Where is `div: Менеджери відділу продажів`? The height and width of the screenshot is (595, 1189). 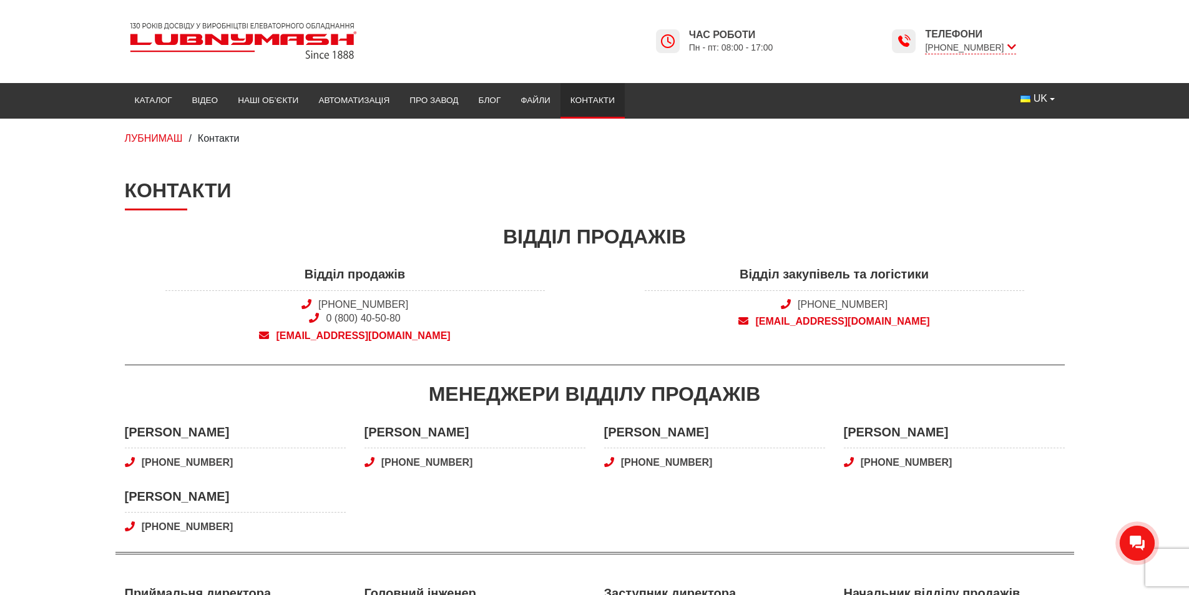
div: Менеджери відділу продажів is located at coordinates (595, 394).